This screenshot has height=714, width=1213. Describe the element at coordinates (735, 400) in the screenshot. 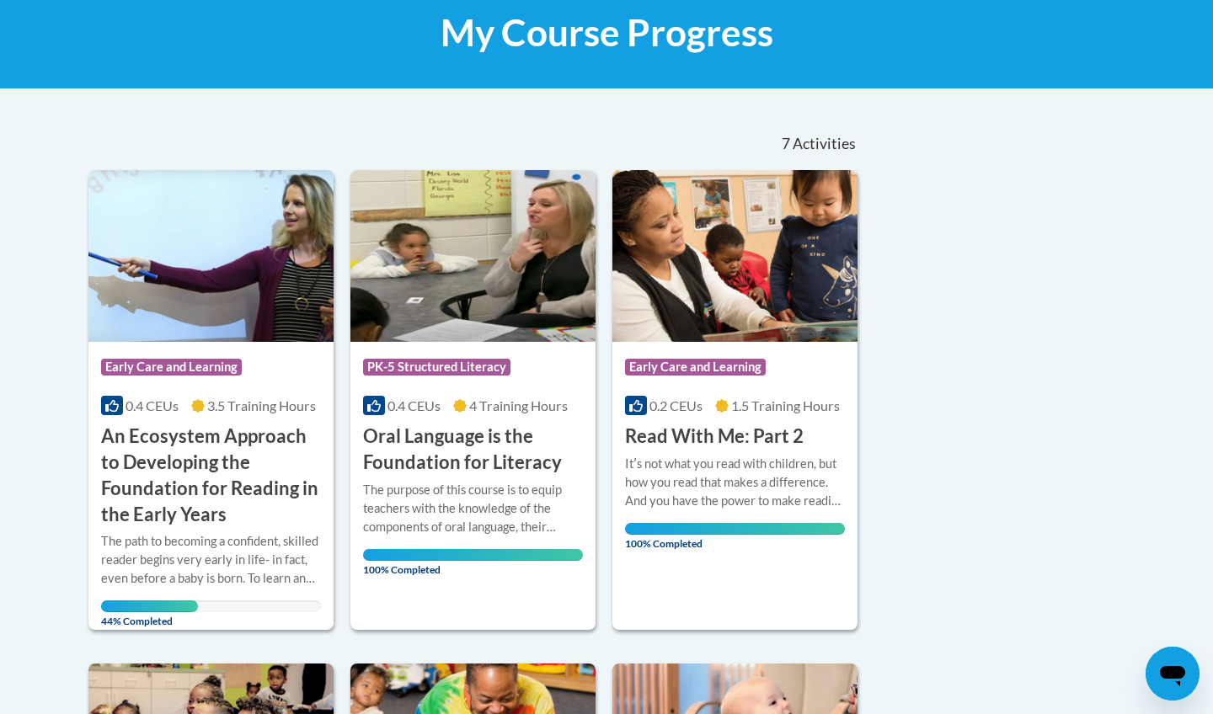

I see `a: Course LogoEarly Care and Learning0.2 CEUs1.5 Training Hours Read With Me: Part 2Itʹs not what yo...` at that location.